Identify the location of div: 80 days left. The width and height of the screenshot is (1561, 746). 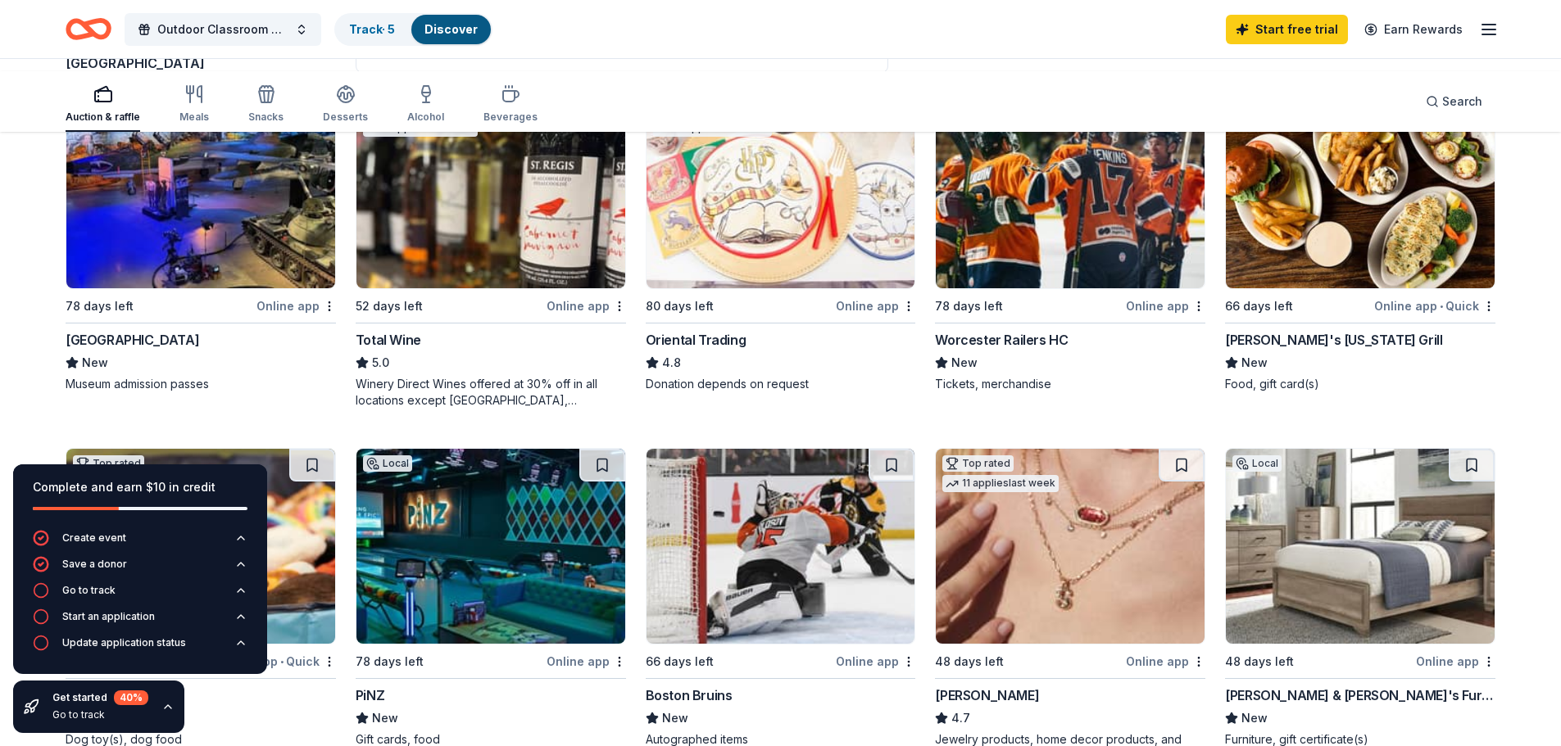
(679, 306).